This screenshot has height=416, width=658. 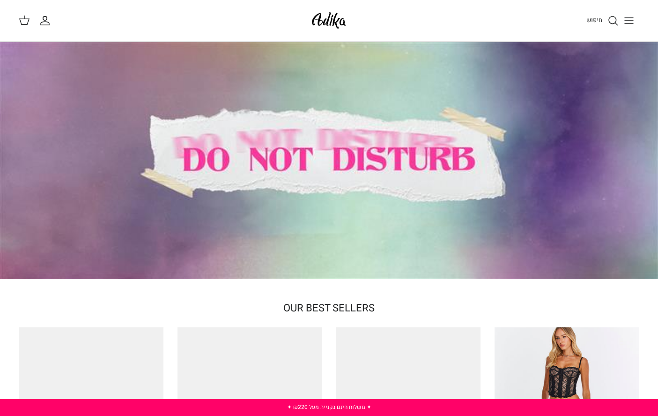 I want to click on a: החשבון שלי, so click(x=47, y=21).